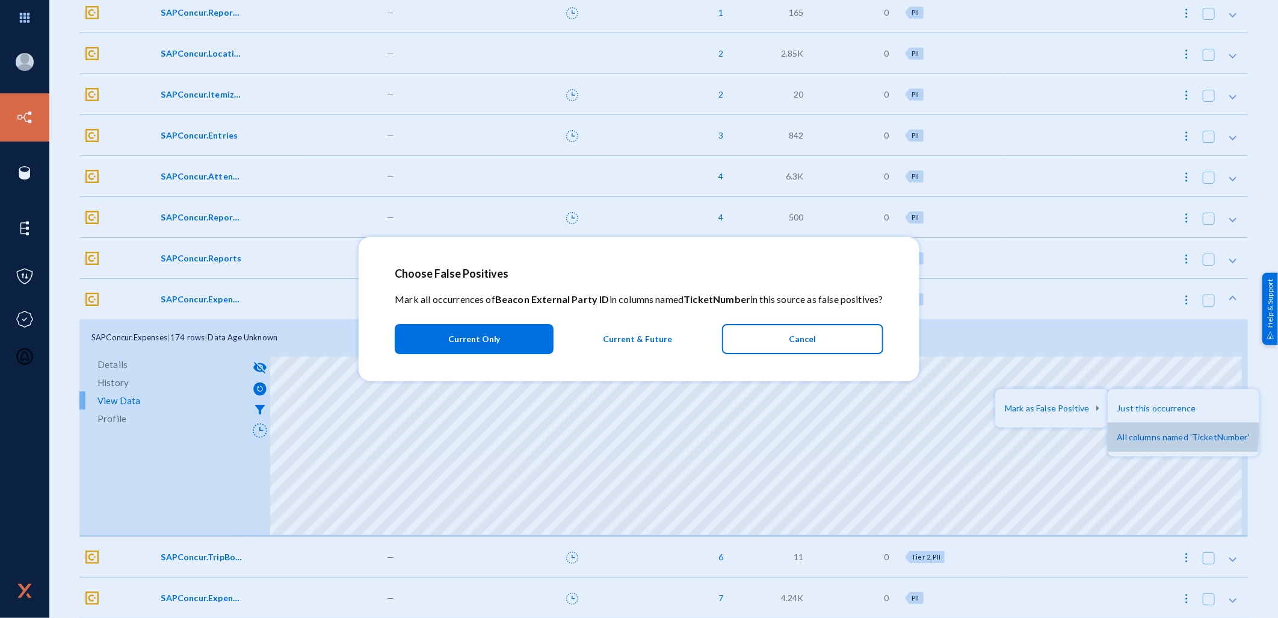 The height and width of the screenshot is (618, 1278). Describe the element at coordinates (638, 339) in the screenshot. I see `span: Current & Future` at that location.